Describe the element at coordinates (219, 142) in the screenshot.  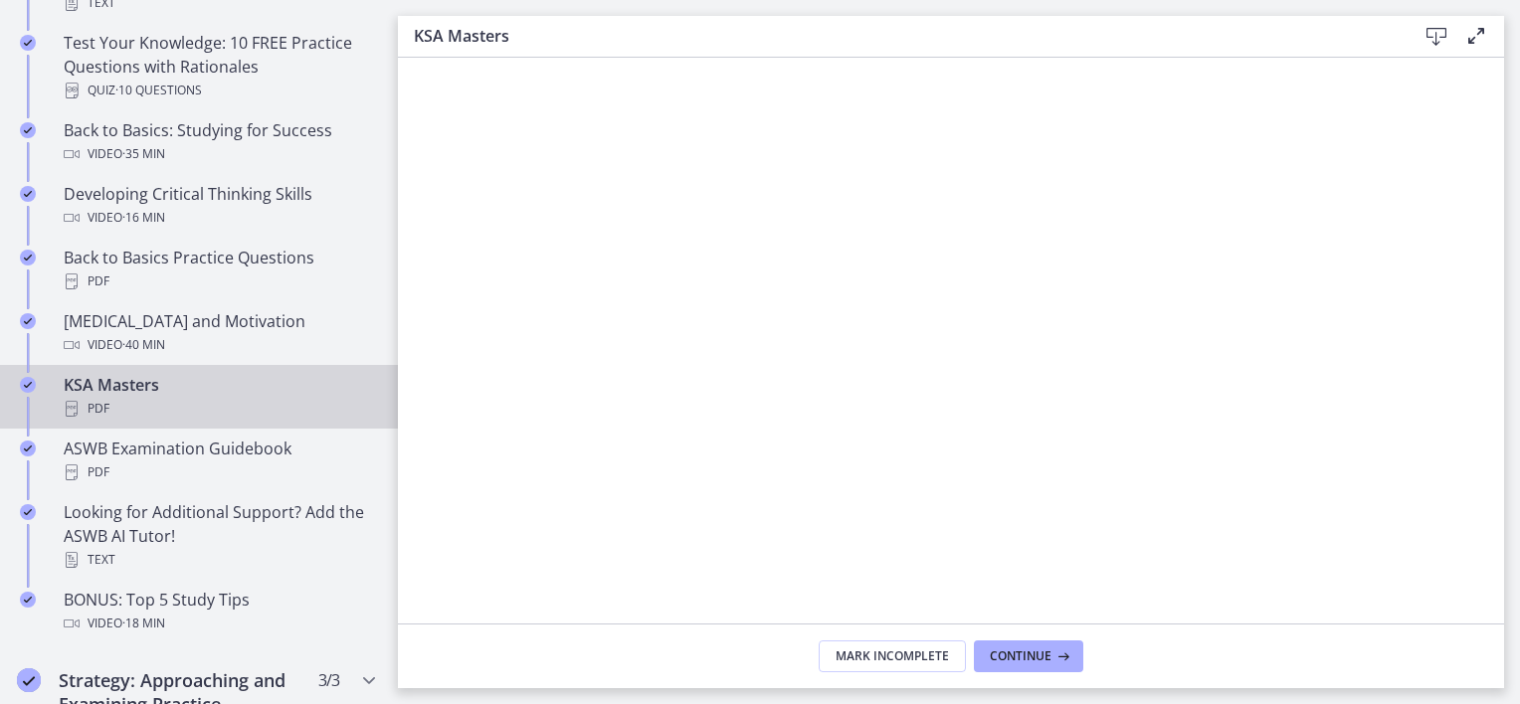
I see `div: Back to Basics: Studying for Success` at that location.